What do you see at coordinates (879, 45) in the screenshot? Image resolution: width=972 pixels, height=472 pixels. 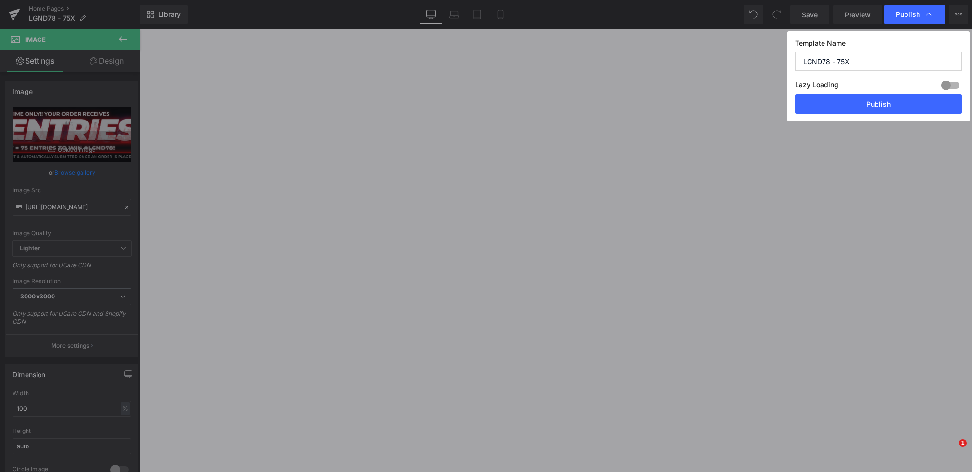 I see `label: Template Name` at bounding box center [879, 45].